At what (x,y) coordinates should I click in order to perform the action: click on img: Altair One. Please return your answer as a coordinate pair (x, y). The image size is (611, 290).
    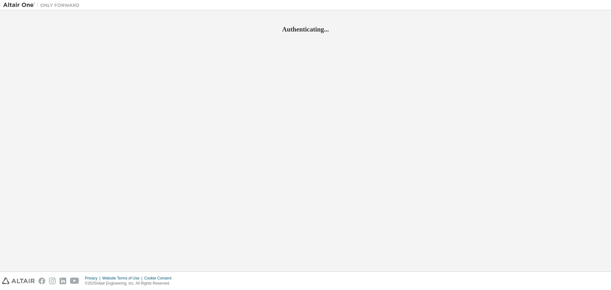
    Looking at the image, I should click on (43, 5).